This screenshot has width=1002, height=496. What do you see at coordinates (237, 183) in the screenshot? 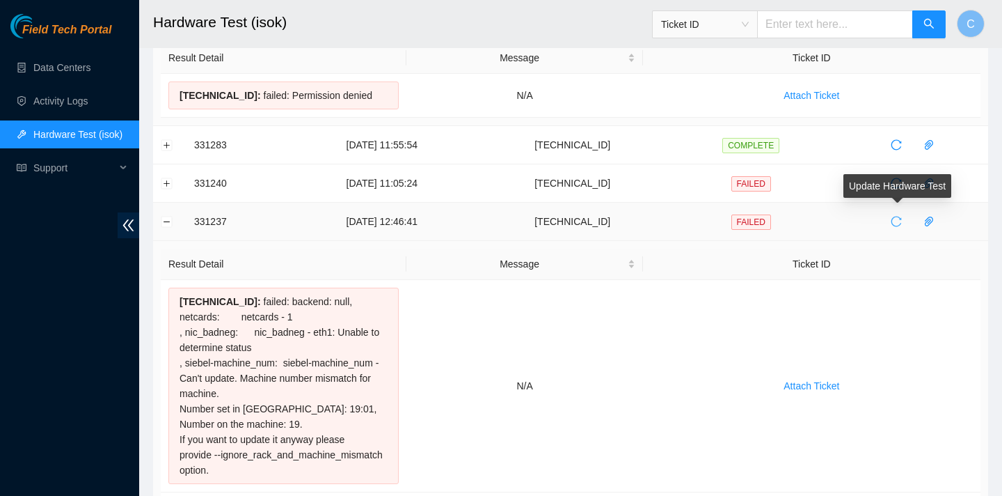
I see `td: 331240` at bounding box center [237, 183].